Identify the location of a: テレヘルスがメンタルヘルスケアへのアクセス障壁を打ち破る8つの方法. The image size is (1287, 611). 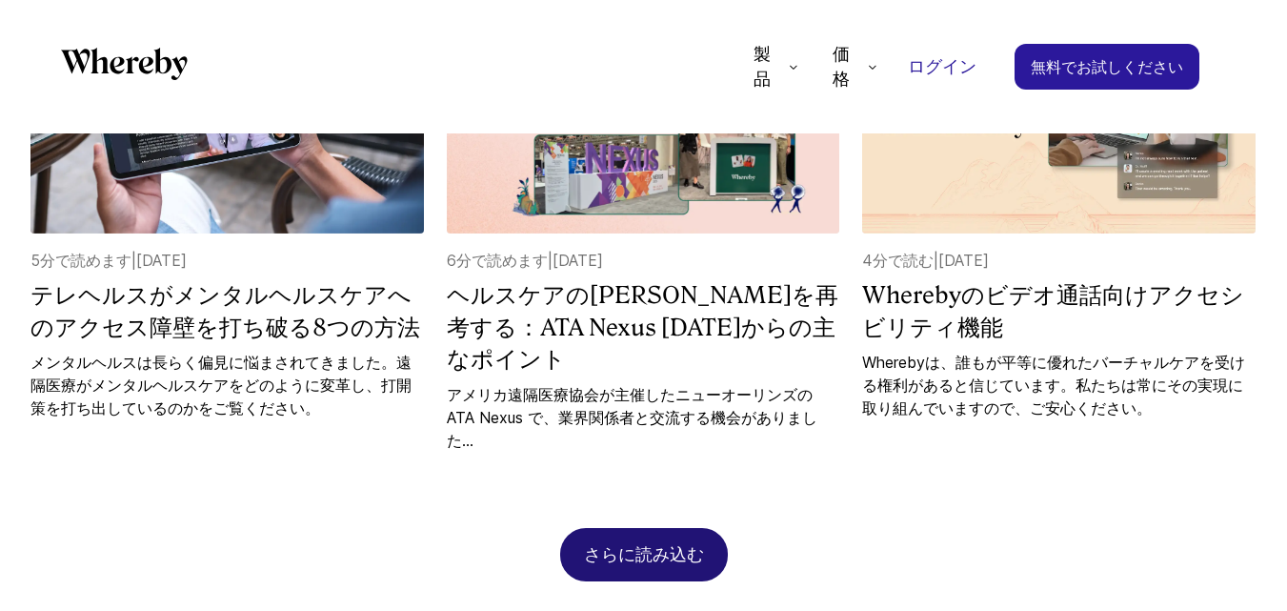
(227, 311).